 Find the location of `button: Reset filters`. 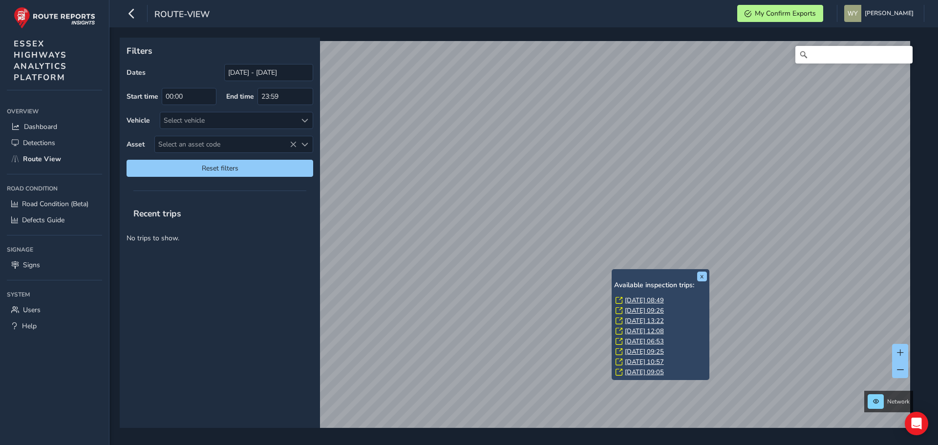

button: Reset filters is located at coordinates (220, 168).